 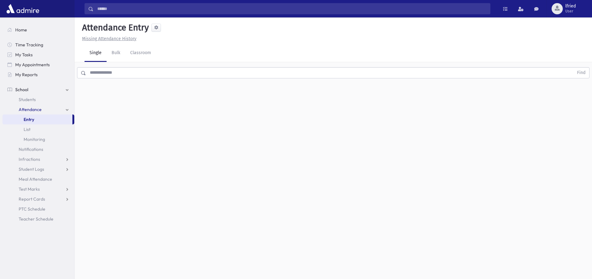 What do you see at coordinates (32, 209) in the screenshot?
I see `span: PTC Schedule` at bounding box center [32, 209].